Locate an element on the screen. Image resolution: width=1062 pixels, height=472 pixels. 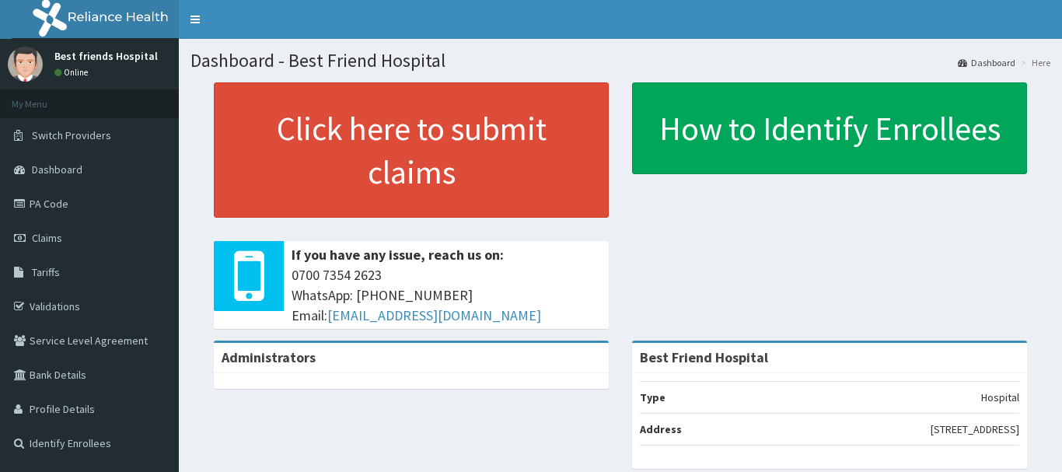
b: Type is located at coordinates (653, 397).